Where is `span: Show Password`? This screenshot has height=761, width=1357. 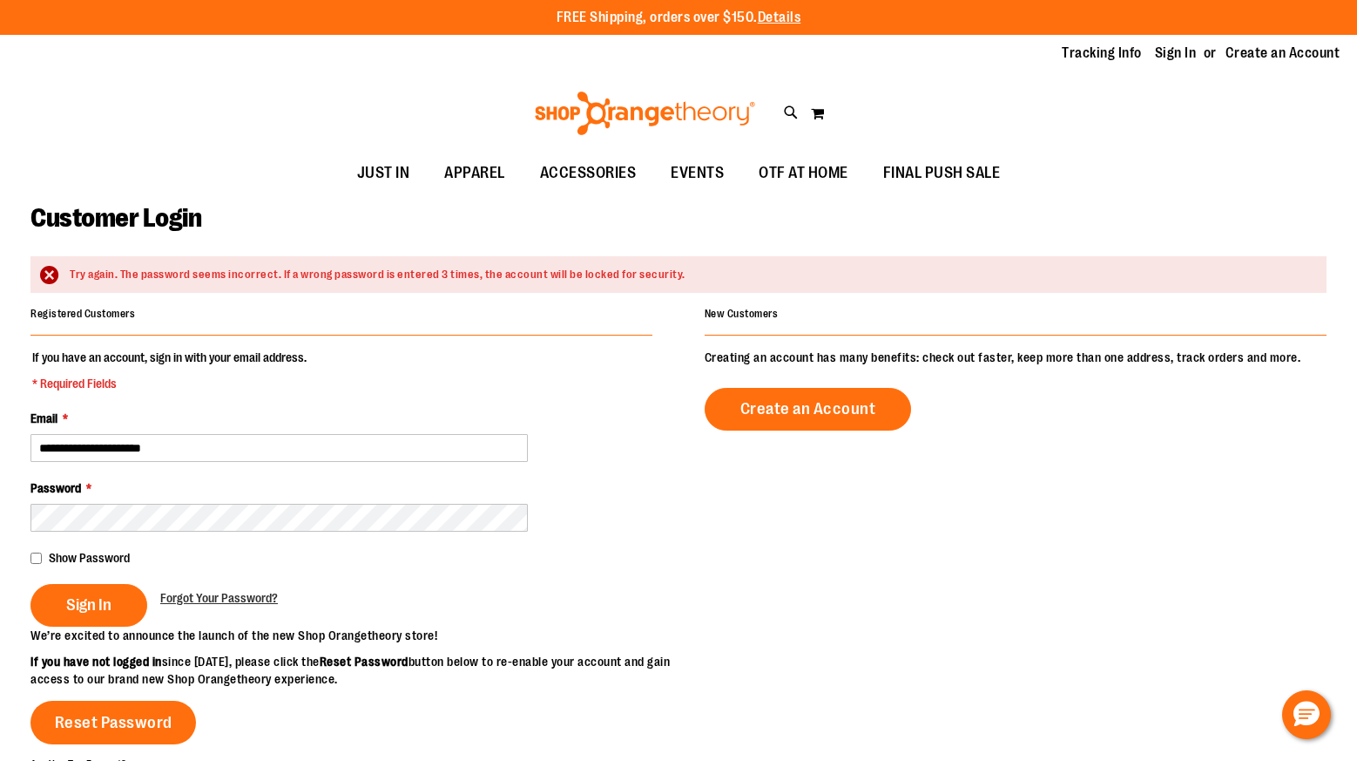 span: Show Password is located at coordinates (89, 558).